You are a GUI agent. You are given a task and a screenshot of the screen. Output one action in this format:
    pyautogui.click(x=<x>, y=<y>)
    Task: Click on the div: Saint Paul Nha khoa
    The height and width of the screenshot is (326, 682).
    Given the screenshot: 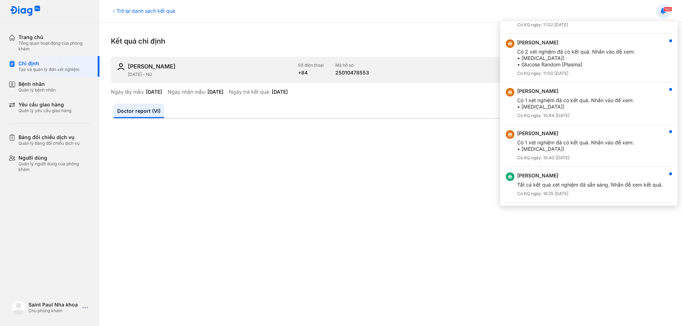 What is the action you would take?
    pyautogui.click(x=54, y=305)
    